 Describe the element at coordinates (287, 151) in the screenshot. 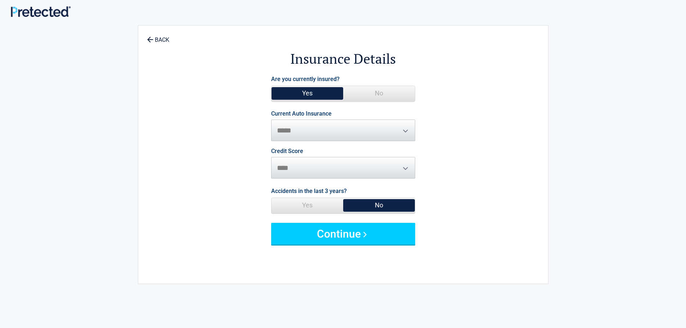

I see `label: Credit Score` at that location.